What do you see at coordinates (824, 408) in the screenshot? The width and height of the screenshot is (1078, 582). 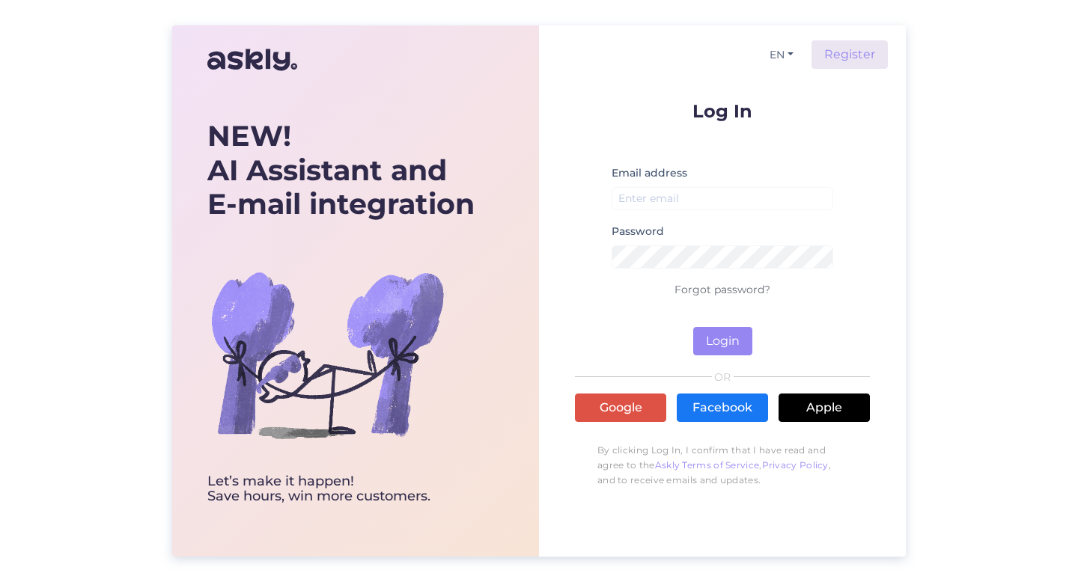 I see `a: Apple` at bounding box center [824, 408].